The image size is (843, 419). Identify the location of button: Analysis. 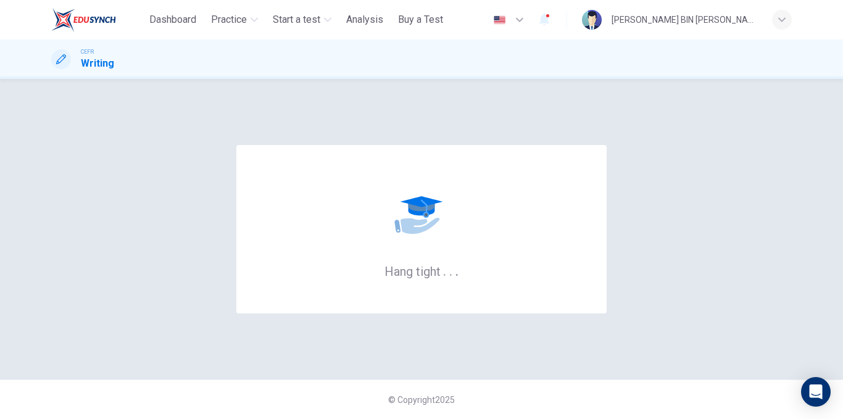
(365, 20).